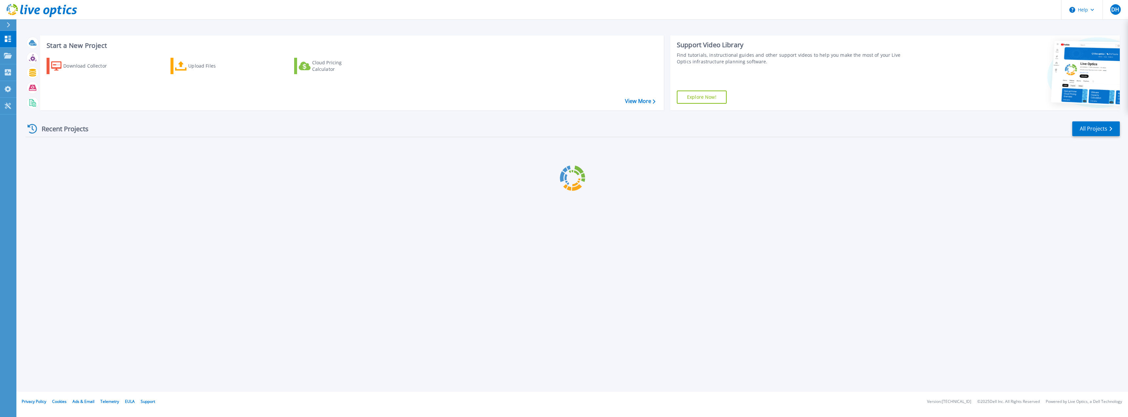 Image resolution: width=1128 pixels, height=417 pixels. What do you see at coordinates (794, 45) in the screenshot?
I see `div: Support Video Library` at bounding box center [794, 45].